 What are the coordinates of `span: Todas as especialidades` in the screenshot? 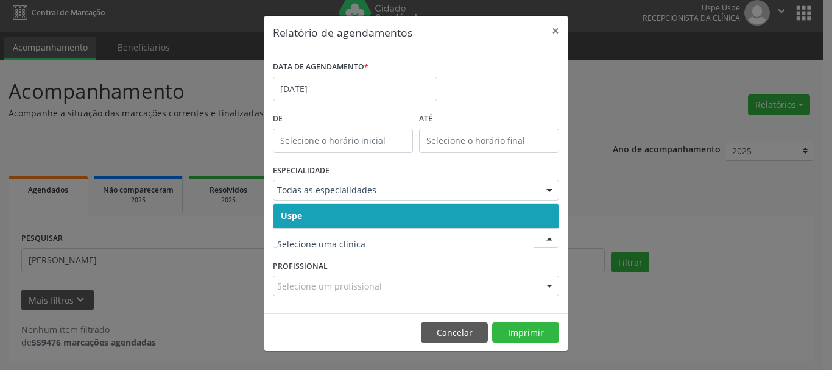 It's located at (406, 190).